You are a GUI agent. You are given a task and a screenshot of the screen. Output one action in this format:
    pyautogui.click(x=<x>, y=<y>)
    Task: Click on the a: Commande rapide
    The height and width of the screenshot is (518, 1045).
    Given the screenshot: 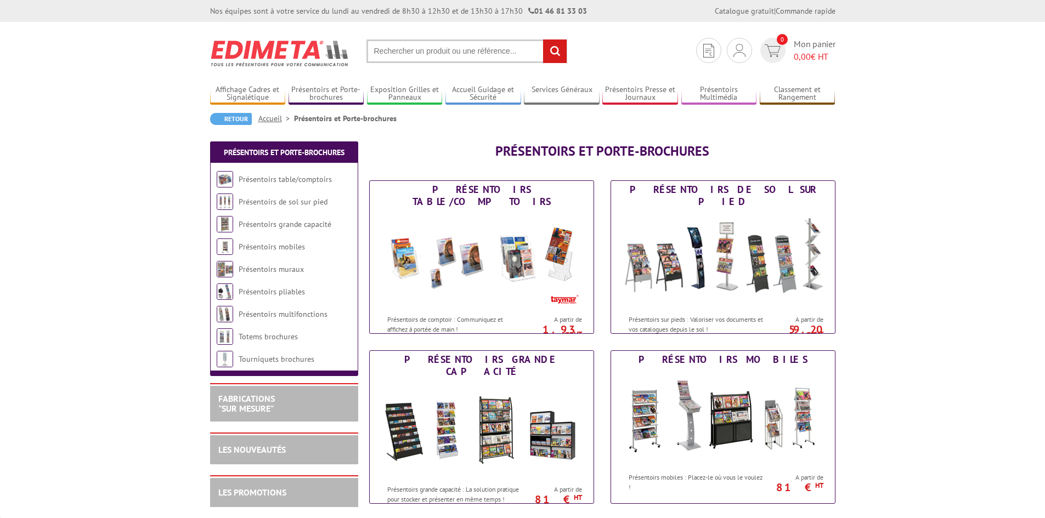 What is the action you would take?
    pyautogui.click(x=805, y=11)
    